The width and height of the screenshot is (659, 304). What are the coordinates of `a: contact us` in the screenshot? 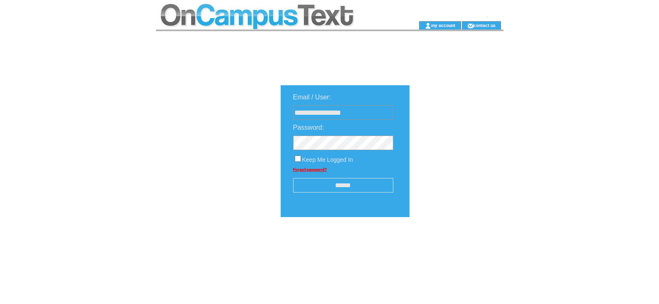 It's located at (484, 25).